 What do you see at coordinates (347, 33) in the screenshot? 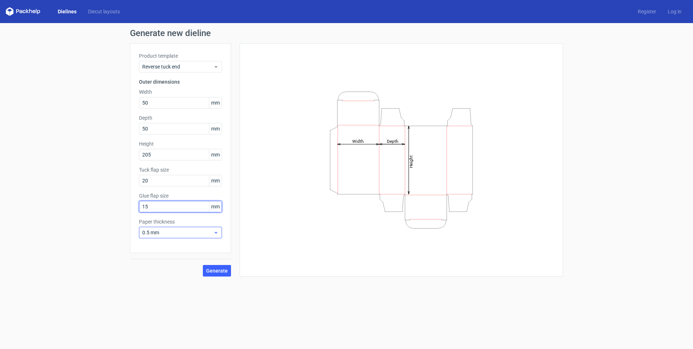
I see `h1: Generate new dieline` at bounding box center [347, 33].